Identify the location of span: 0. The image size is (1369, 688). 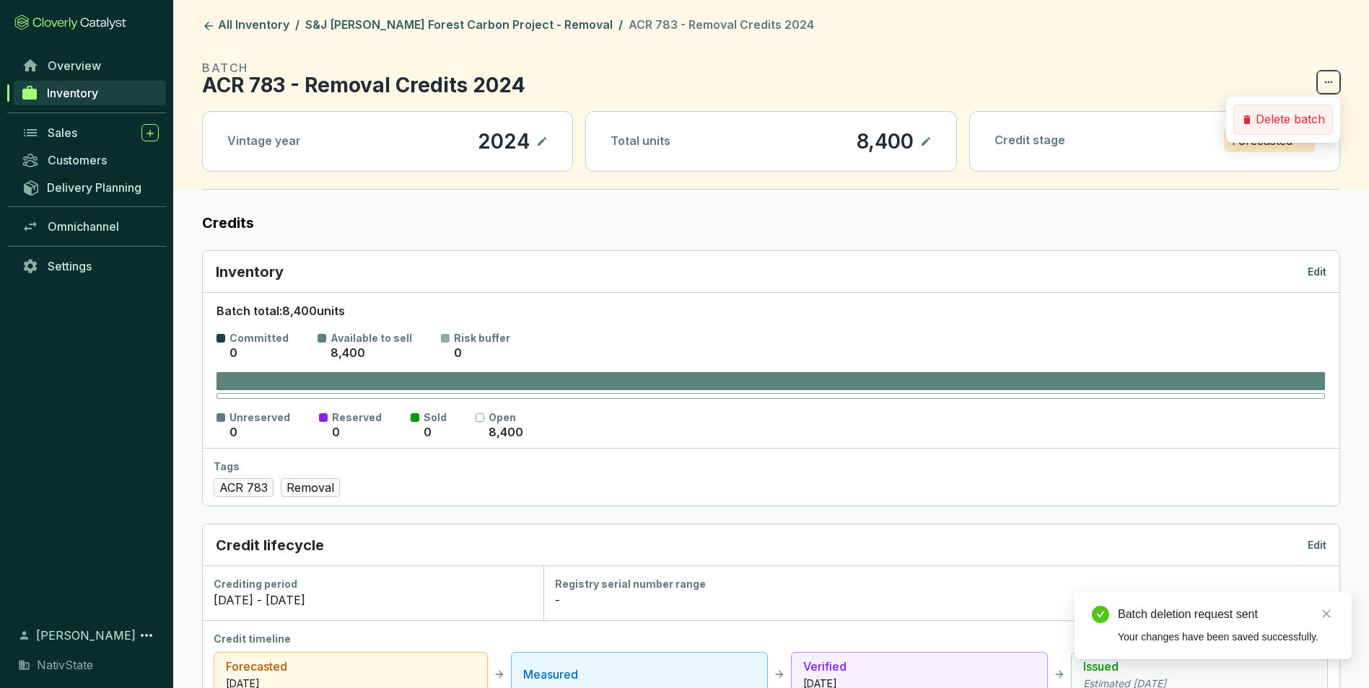
(457, 353).